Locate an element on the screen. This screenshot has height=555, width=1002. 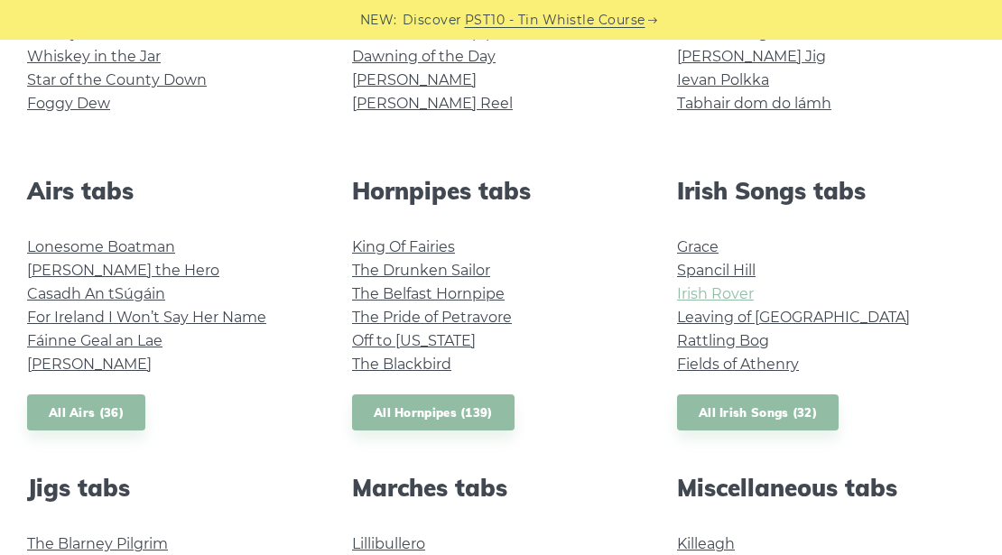
a: The Sailor’s Hornpipe is located at coordinates (428, 32).